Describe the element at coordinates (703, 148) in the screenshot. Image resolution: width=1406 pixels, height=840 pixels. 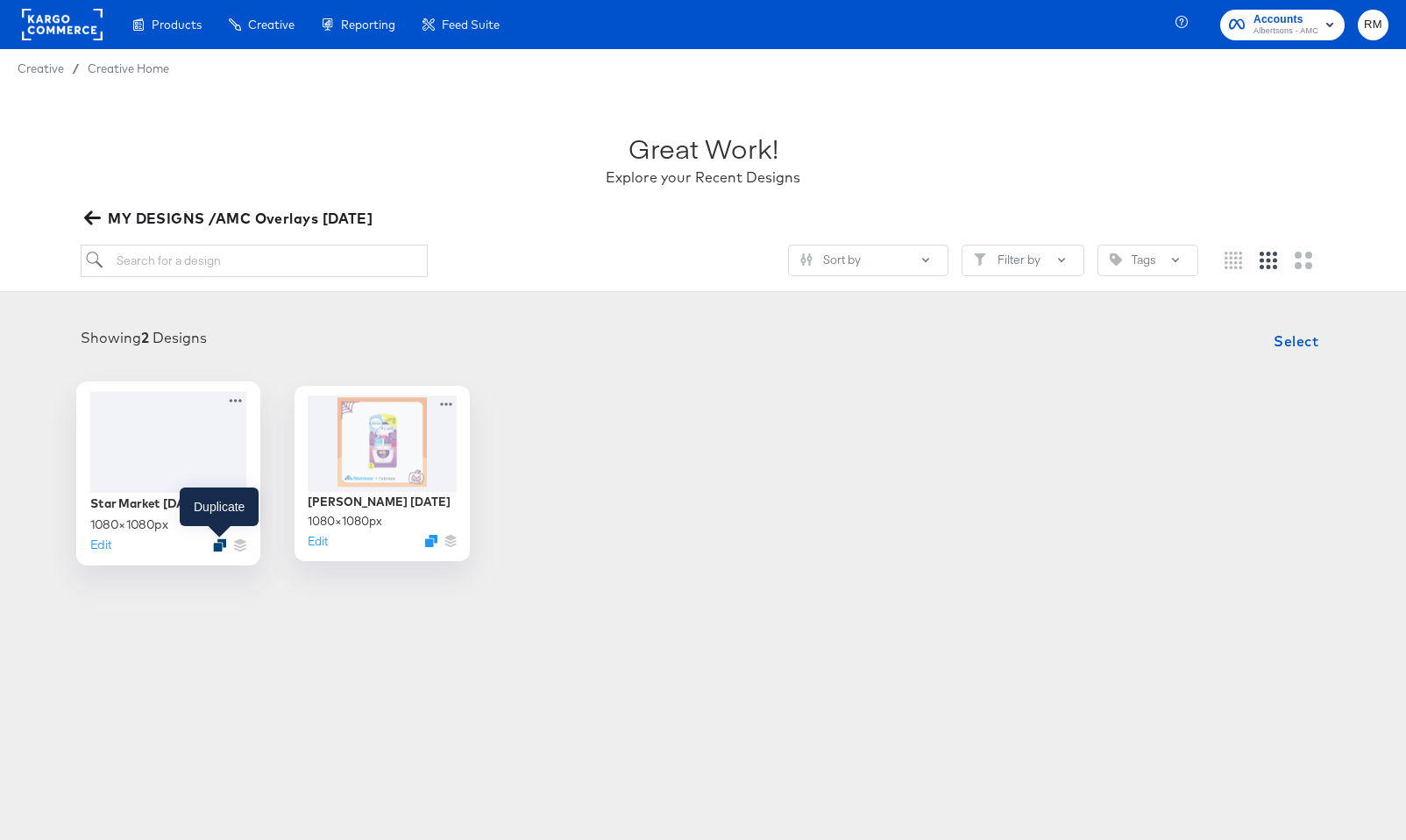
I see `div: Great Work!` at that location.